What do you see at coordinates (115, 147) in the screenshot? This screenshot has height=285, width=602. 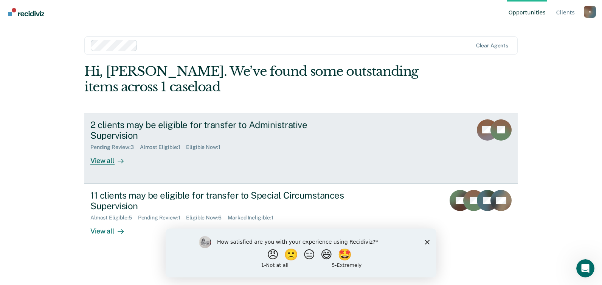 I see `div: Pending Review : 3` at bounding box center [115, 147].